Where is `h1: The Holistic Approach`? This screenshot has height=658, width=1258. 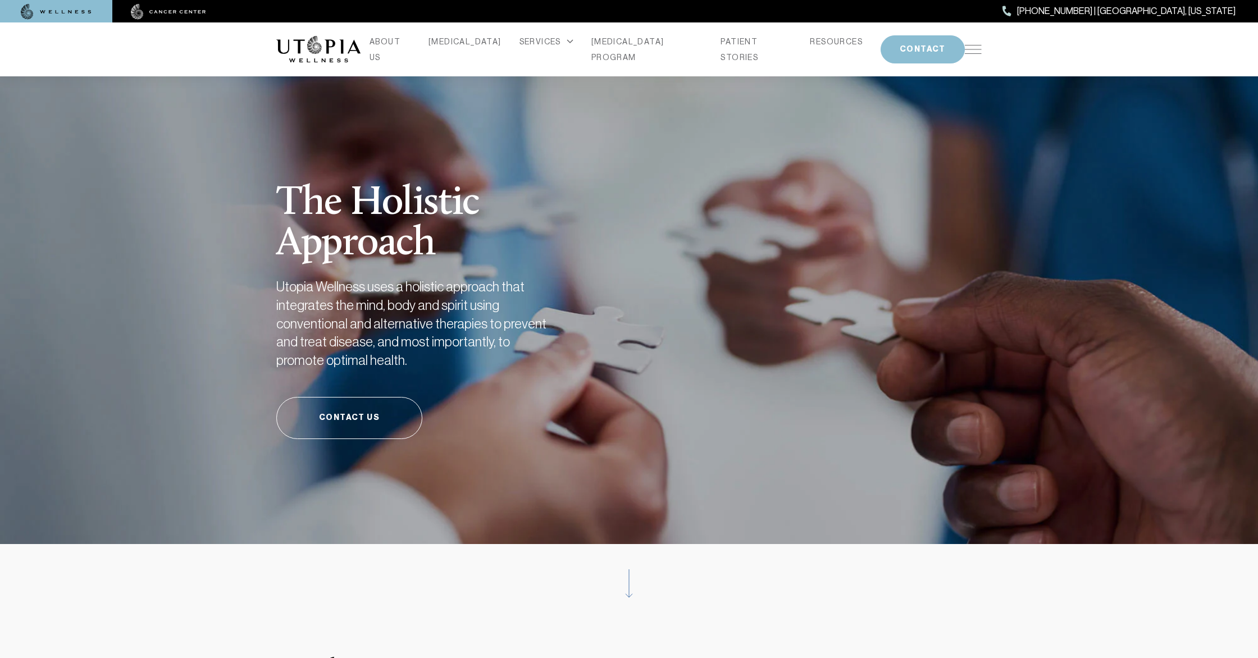
h1: The Holistic Approach is located at coordinates (442, 210).